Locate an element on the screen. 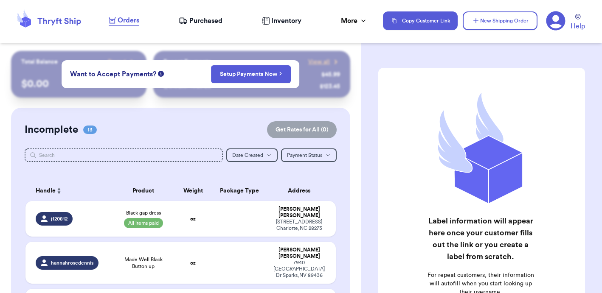 This screenshot has height=293, width=602. th: Weight is located at coordinates (193, 191).